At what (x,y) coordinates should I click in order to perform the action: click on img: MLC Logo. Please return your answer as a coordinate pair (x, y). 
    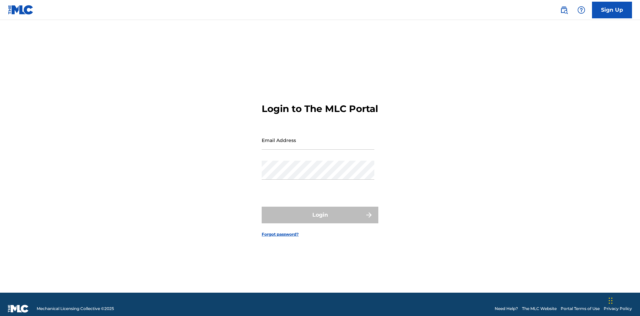
    Looking at the image, I should click on (21, 10).